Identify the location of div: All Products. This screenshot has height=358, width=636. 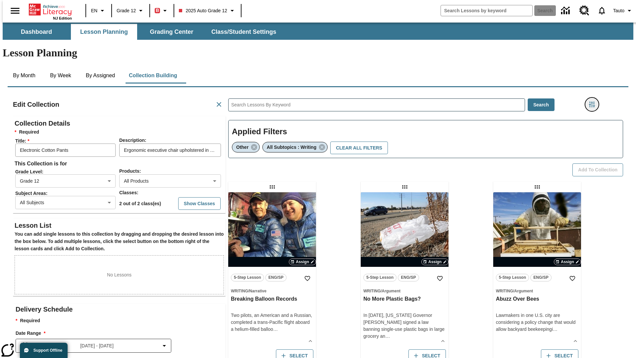
(170, 181).